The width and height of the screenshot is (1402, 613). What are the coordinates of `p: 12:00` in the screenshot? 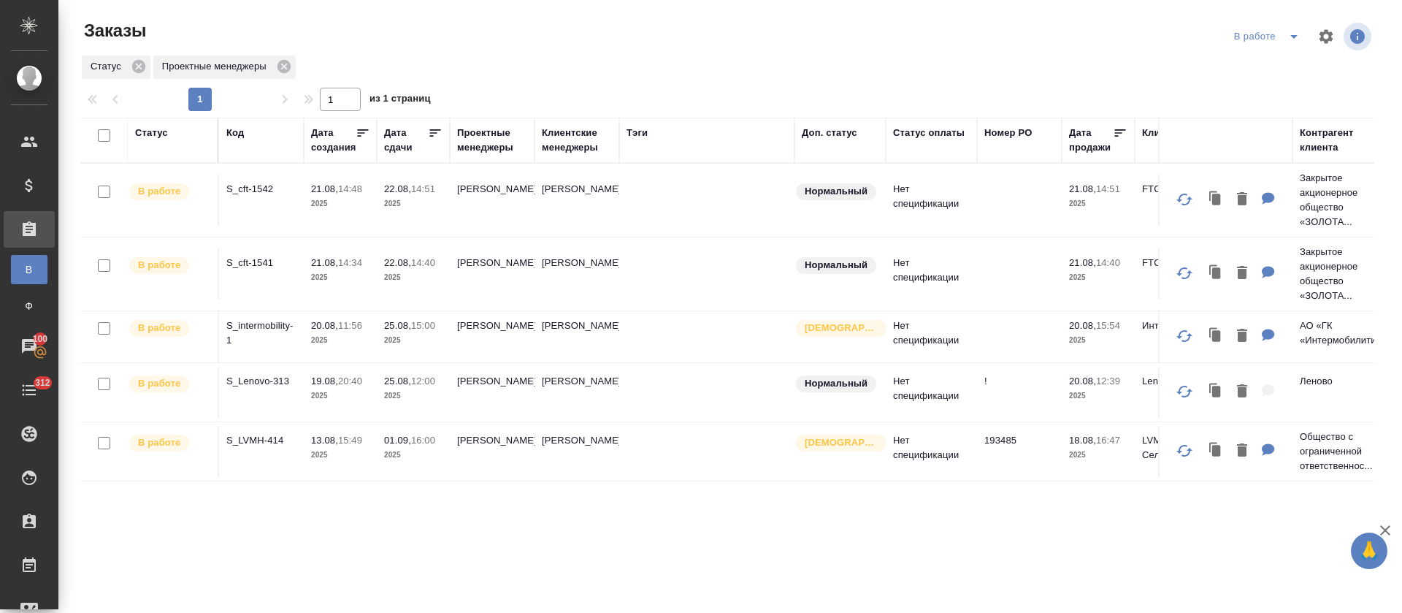 It's located at (423, 380).